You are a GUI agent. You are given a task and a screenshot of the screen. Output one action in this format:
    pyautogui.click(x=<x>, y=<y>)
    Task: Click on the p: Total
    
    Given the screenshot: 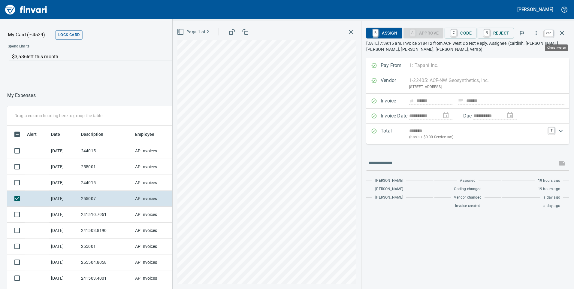 What is the action you would take?
    pyautogui.click(x=395, y=134)
    